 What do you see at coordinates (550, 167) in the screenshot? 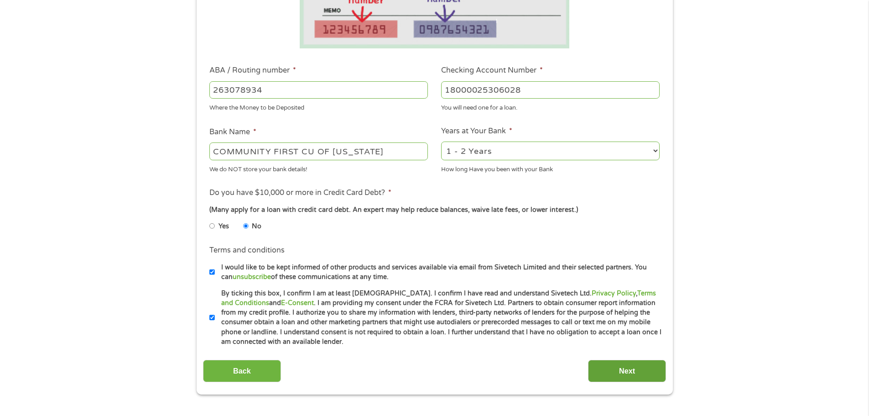
I see `div: How long Have you been with your Bank` at bounding box center [550, 167].